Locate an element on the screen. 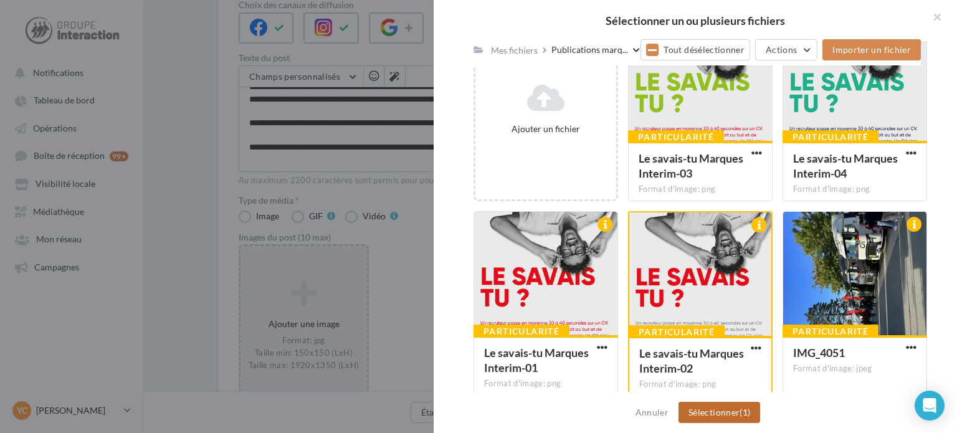 Image resolution: width=957 pixels, height=433 pixels. span: Le savais-tu Marques Interim-02 is located at coordinates (691, 361).